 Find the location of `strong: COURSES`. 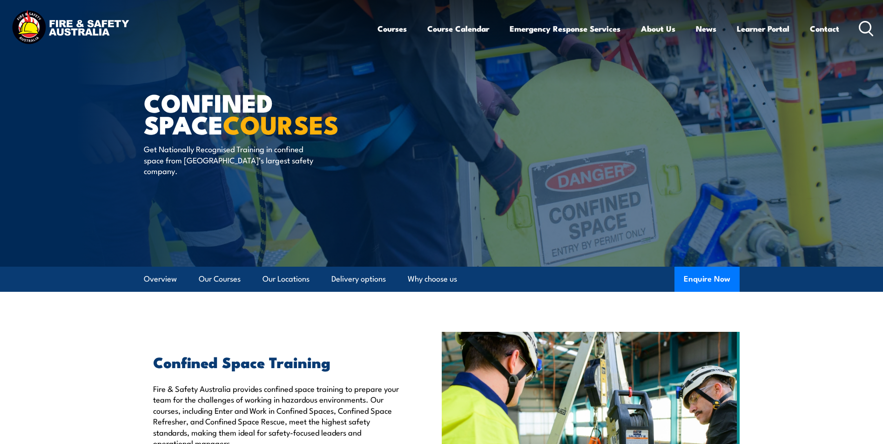

strong: COURSES is located at coordinates (281, 123).